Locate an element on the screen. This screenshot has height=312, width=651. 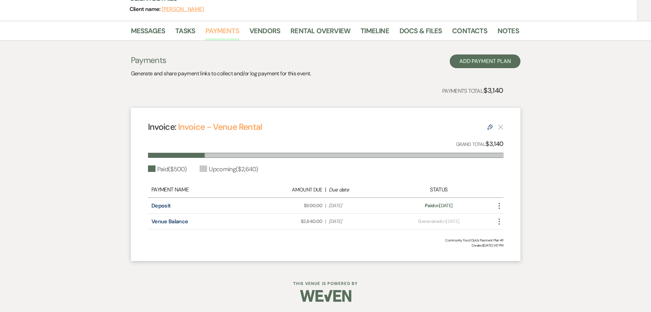
span: $2,640.00 is located at coordinates (291, 221).